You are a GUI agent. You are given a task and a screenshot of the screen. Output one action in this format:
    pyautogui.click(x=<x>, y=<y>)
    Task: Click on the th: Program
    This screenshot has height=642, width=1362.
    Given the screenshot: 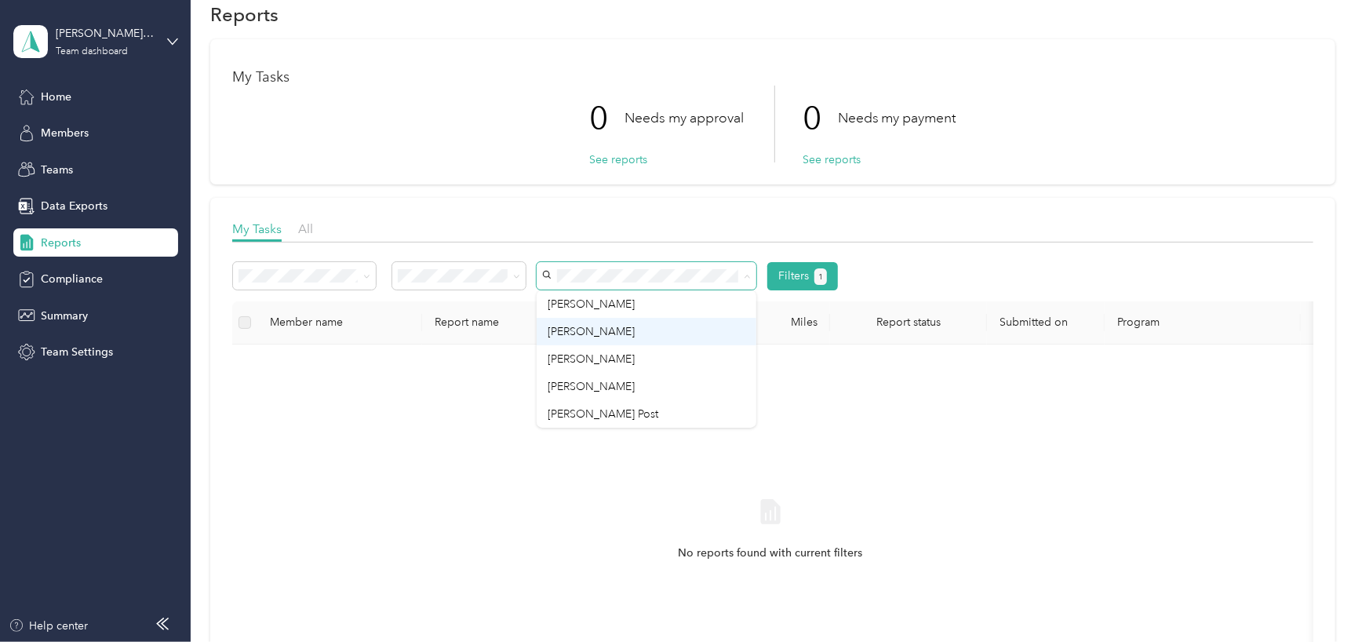 What is the action you would take?
    pyautogui.click(x=1203, y=323)
    